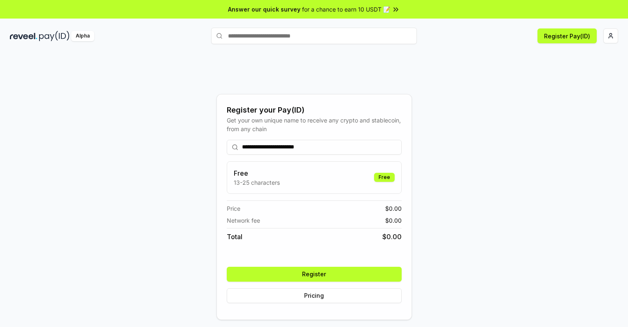 Image resolution: width=628 pixels, height=327 pixels. What do you see at coordinates (234, 208) in the screenshot?
I see `span: Price` at bounding box center [234, 208].